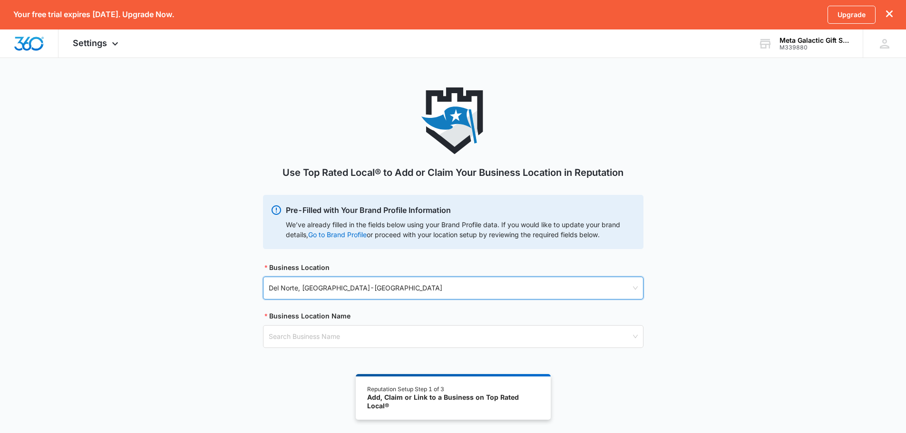  I want to click on div: account name, so click(814, 40).